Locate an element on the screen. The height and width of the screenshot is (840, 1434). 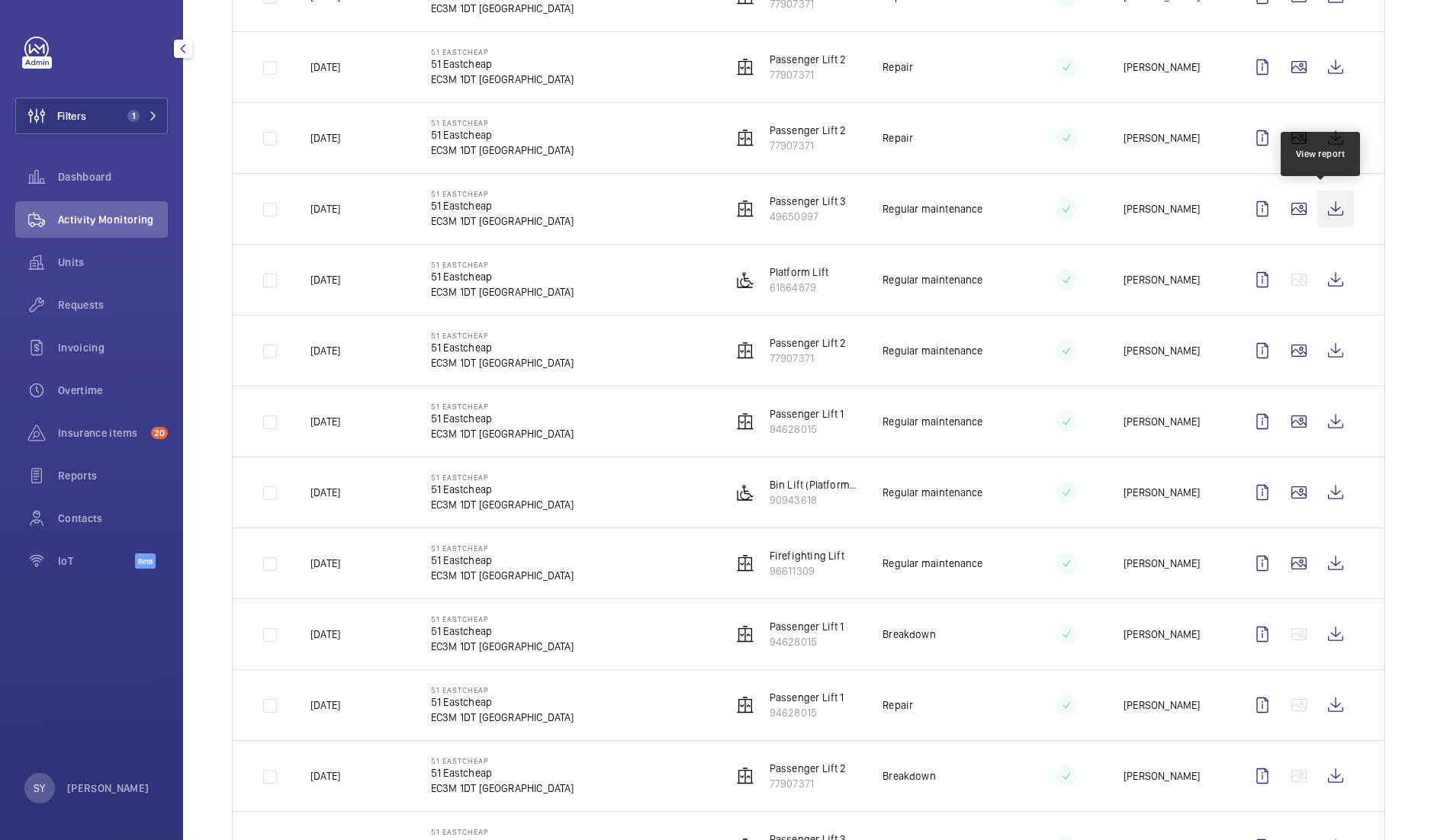
button: Filters1 is located at coordinates (92, 116).